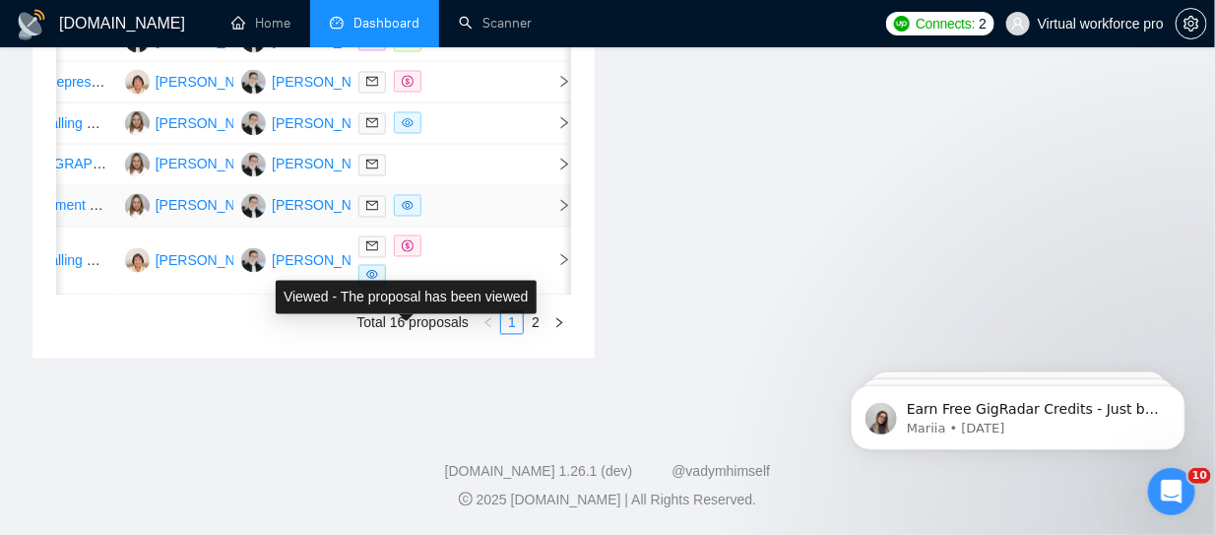 This screenshot has height=535, width=1215. Describe the element at coordinates (559, 323) in the screenshot. I see `li: Next Page` at that location.